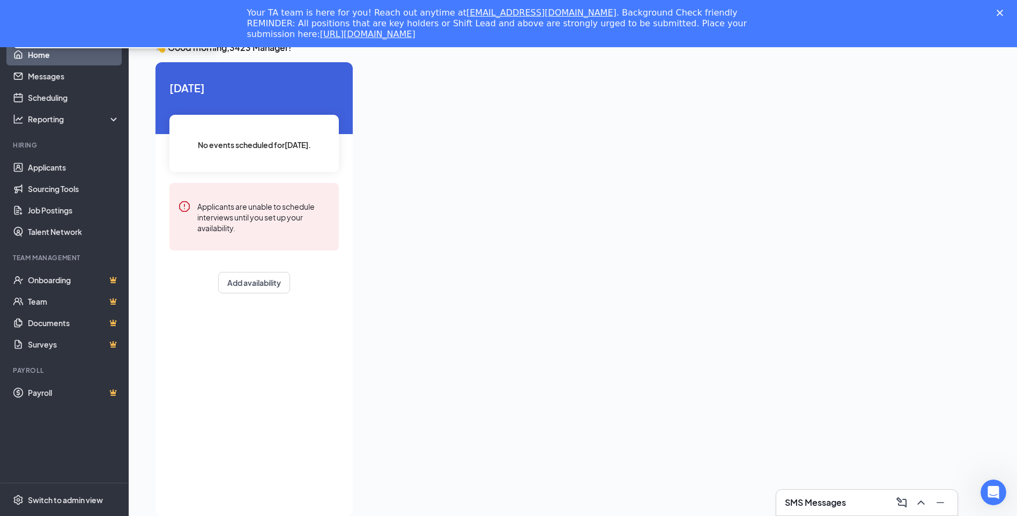  Describe the element at coordinates (73, 210) in the screenshot. I see `a: Job Postings` at that location.